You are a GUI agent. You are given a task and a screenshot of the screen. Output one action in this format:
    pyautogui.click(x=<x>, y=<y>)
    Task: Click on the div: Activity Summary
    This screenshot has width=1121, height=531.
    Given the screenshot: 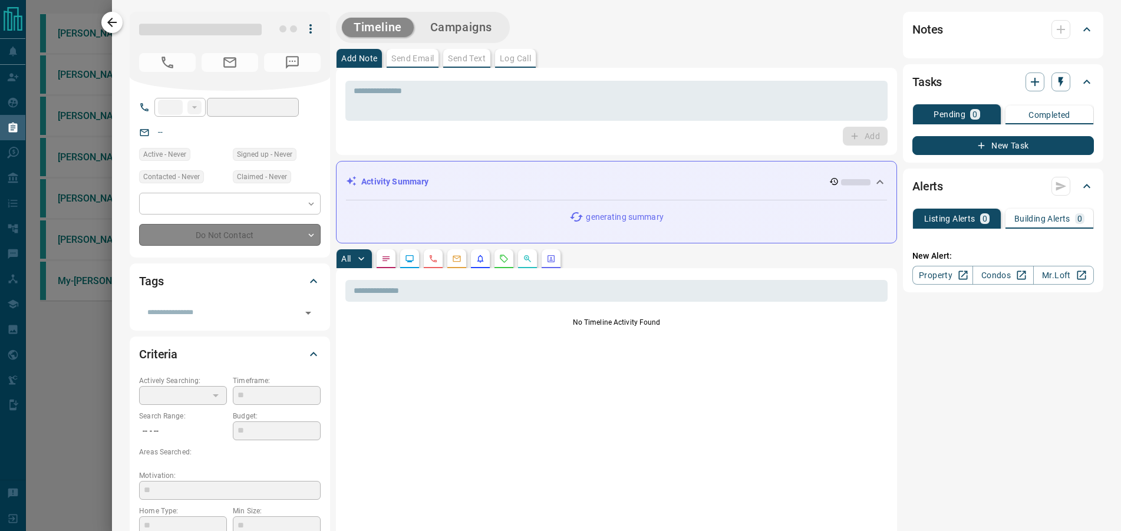 What is the action you would take?
    pyautogui.click(x=617, y=182)
    